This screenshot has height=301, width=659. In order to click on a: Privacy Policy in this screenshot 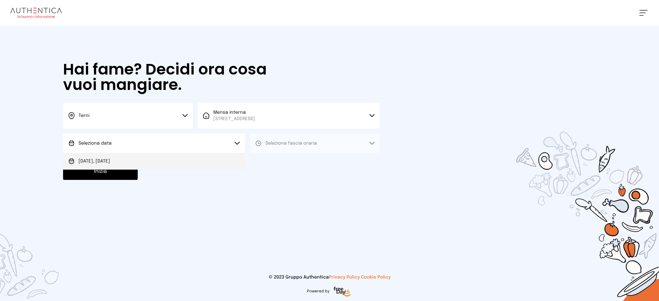, I will do `click(344, 278)`.